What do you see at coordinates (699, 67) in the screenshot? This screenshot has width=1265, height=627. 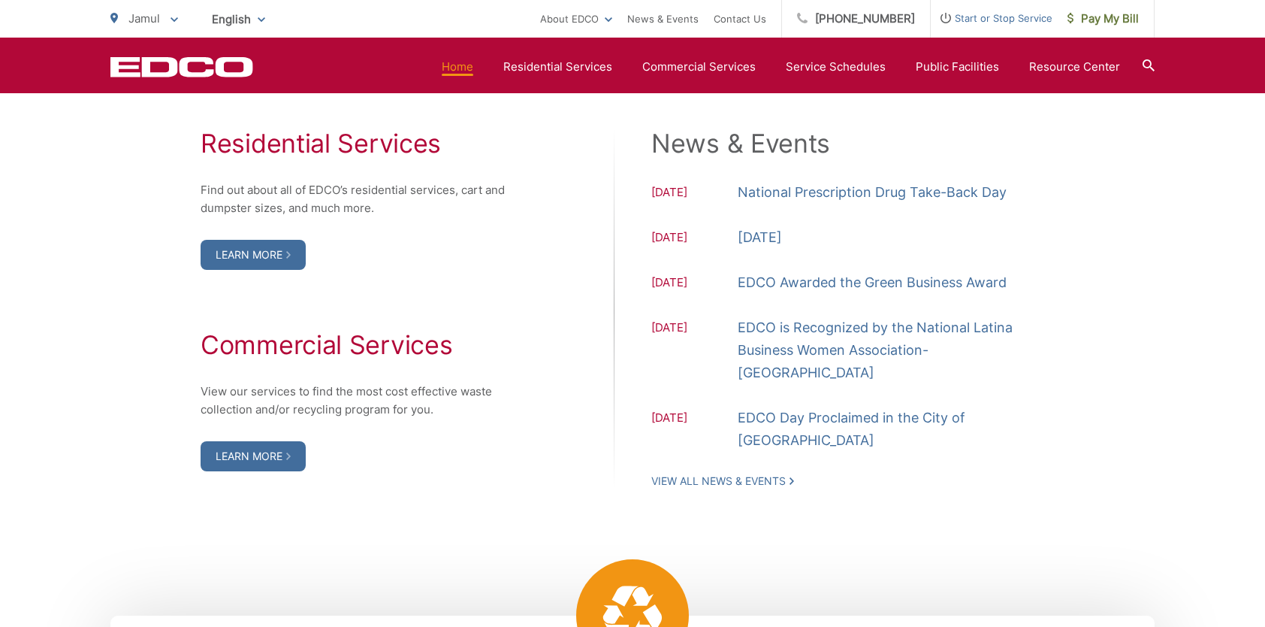 I see `a: Commercial Services` at bounding box center [699, 67].